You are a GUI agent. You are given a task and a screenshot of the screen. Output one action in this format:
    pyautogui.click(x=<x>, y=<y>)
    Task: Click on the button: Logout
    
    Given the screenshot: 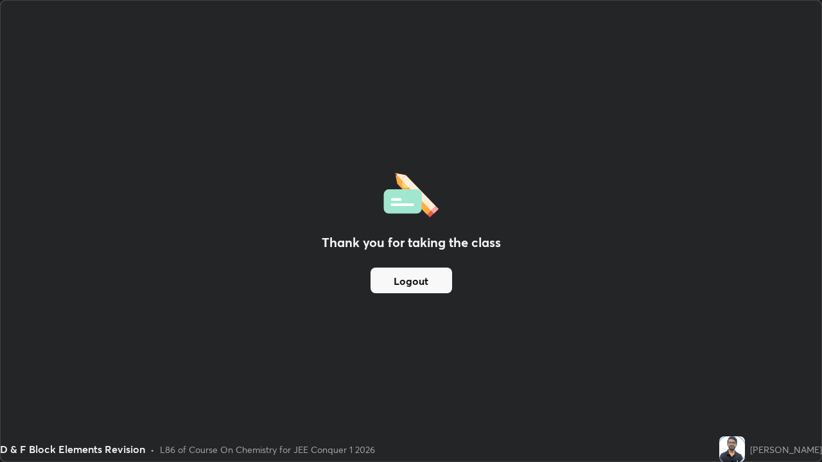 What is the action you would take?
    pyautogui.click(x=411, y=281)
    